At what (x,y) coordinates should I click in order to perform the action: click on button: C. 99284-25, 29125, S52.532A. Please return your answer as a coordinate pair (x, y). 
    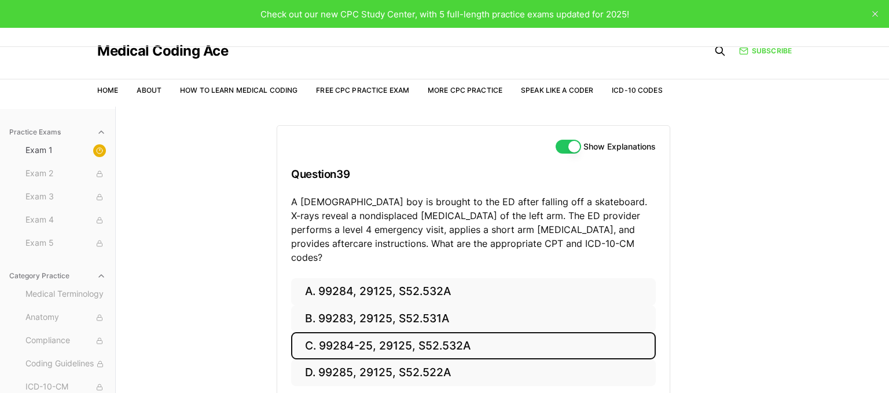
    Looking at the image, I should click on (474, 345).